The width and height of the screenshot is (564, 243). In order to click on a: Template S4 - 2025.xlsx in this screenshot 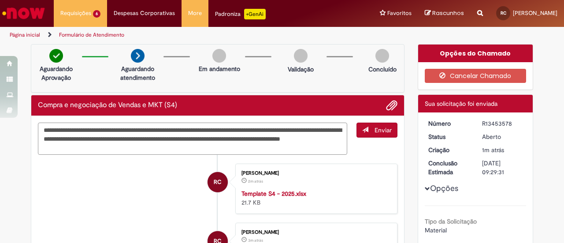, I will do `click(274, 194)`.